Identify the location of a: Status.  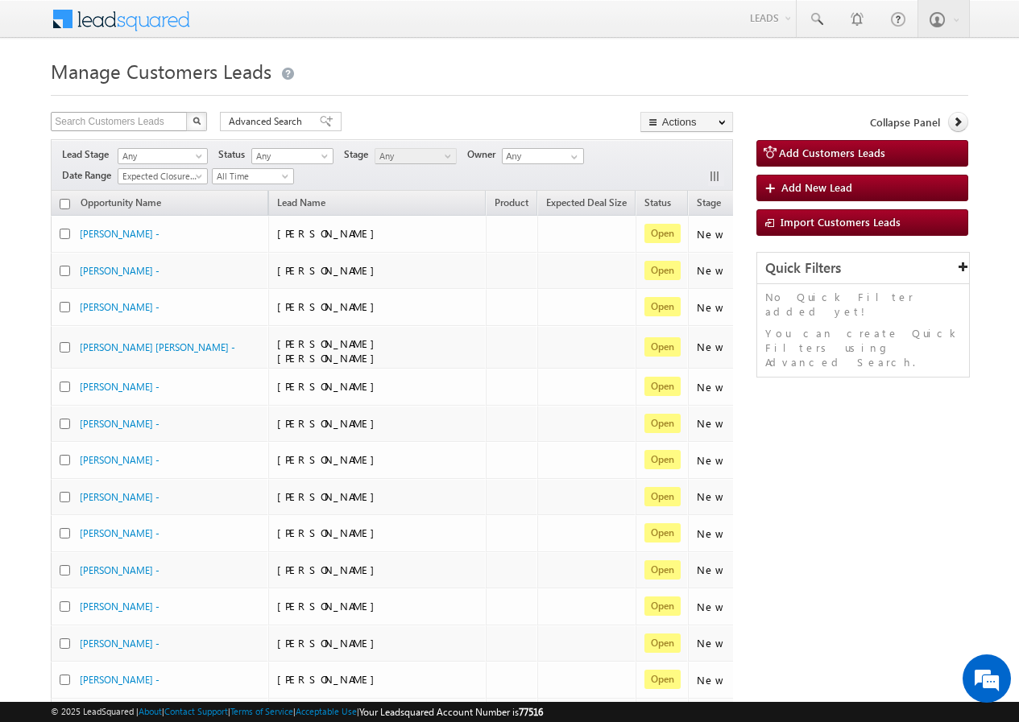
(657, 205).